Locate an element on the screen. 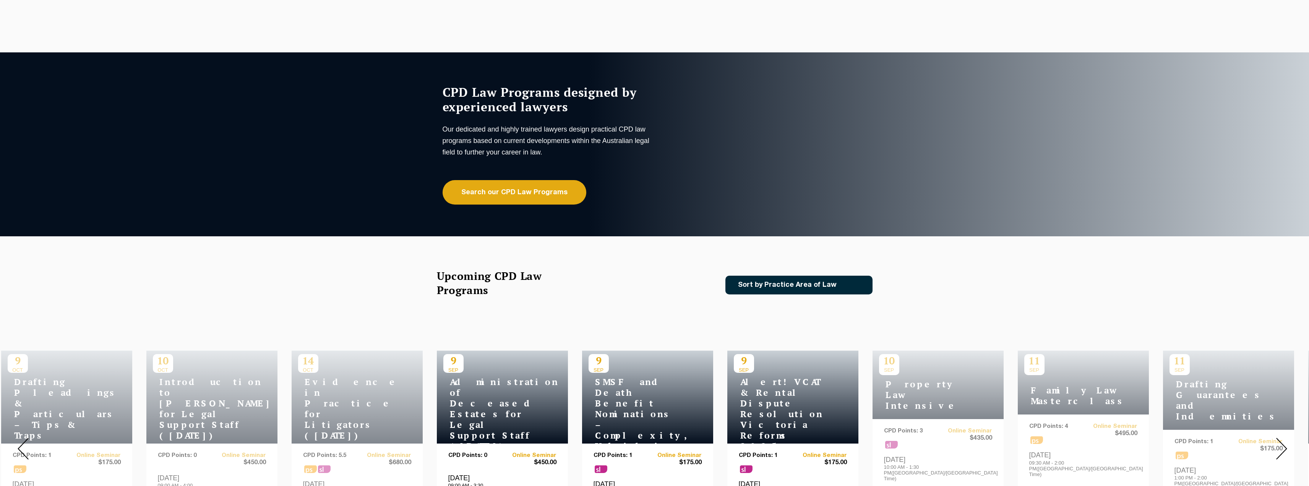  h4: SMSF and Death Benefit Nominations – Complexity, Validity & Capacity is located at coordinates (636, 419).